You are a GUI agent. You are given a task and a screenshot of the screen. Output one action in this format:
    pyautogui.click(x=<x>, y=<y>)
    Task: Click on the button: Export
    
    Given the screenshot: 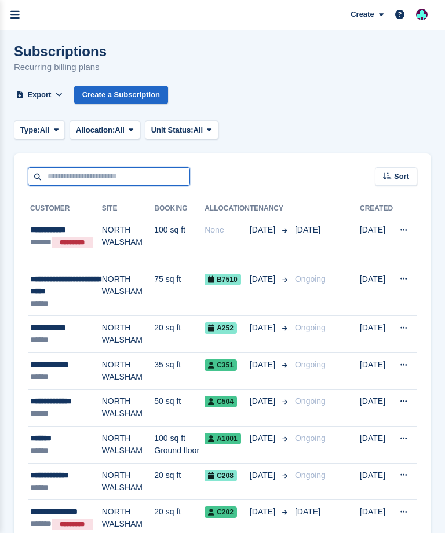 What is the action you would take?
    pyautogui.click(x=39, y=95)
    